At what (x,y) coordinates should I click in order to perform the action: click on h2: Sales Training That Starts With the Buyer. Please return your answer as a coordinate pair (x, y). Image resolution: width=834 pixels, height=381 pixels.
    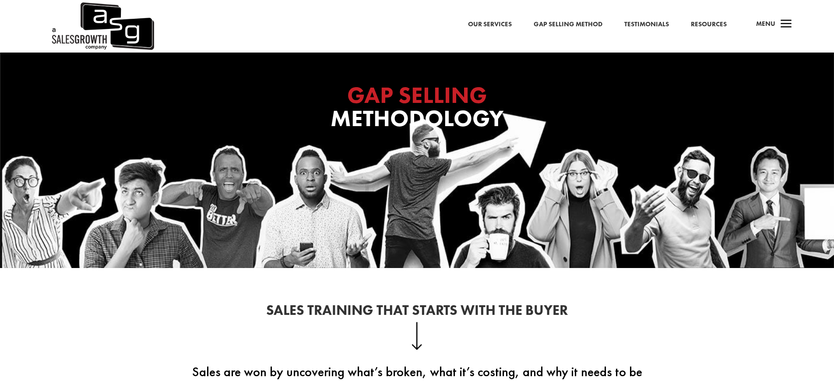
    Looking at the image, I should click on (417, 313).